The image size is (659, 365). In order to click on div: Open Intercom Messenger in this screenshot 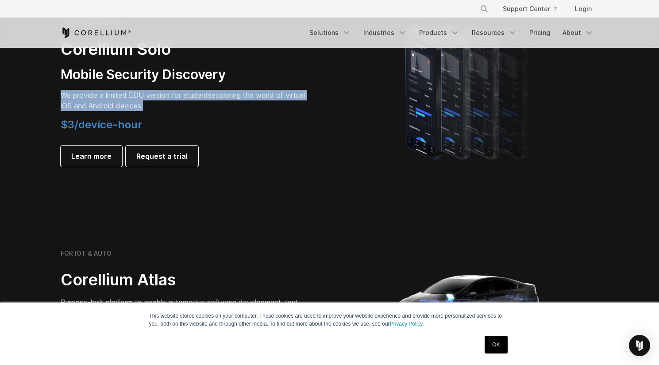, I will do `click(639, 345)`.